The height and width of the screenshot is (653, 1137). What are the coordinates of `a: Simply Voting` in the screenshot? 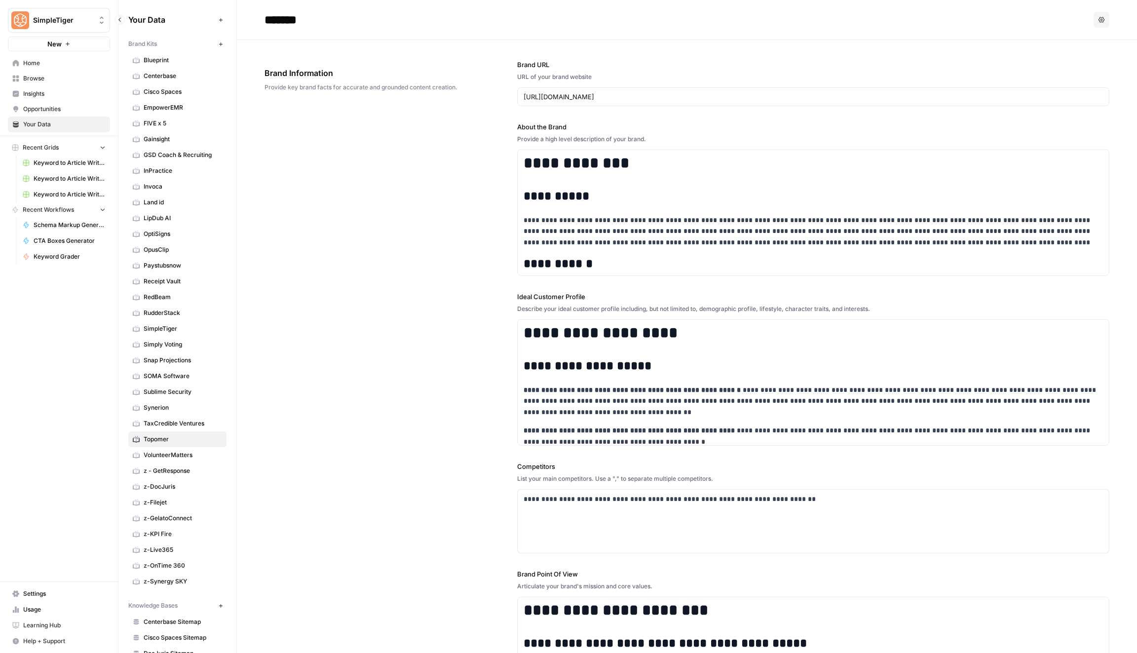 It's located at (177, 344).